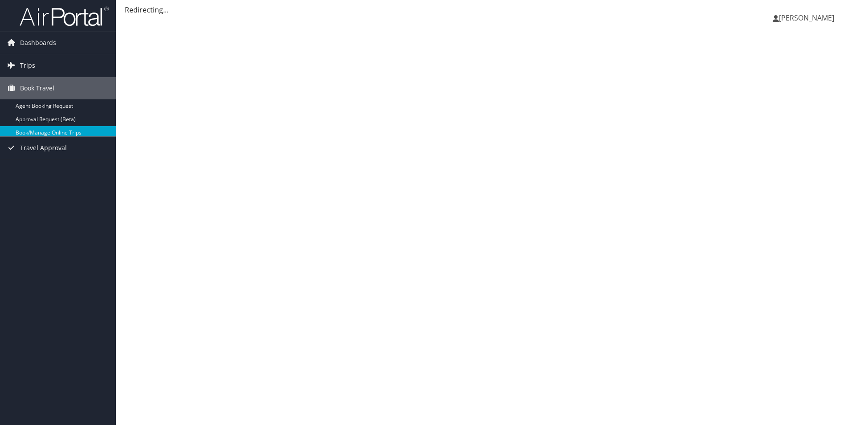 The height and width of the screenshot is (425, 852). I want to click on span: Book Travel, so click(37, 88).